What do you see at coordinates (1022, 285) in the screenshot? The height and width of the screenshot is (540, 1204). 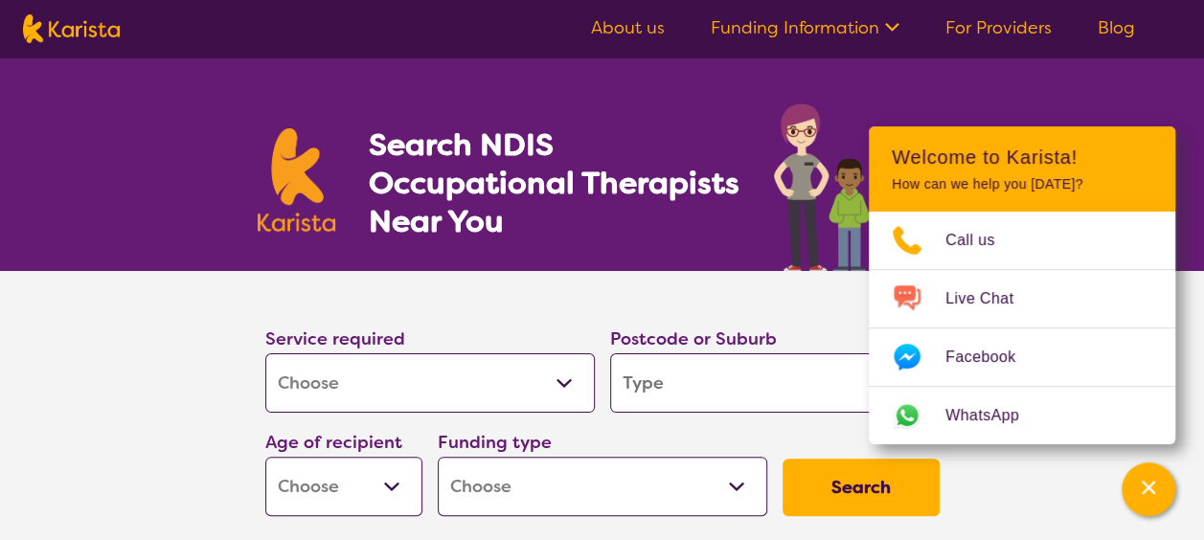 I see `div: Channel Menu` at bounding box center [1022, 285].